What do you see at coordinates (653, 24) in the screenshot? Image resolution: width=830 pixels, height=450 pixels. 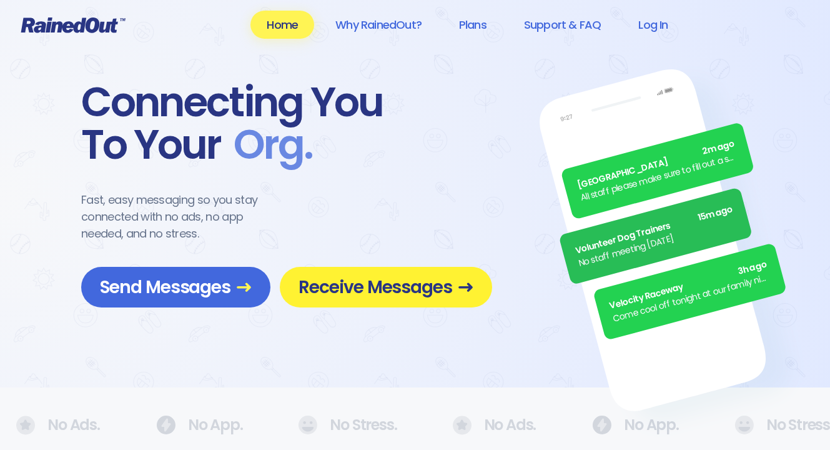 I see `a: Log In` at bounding box center [653, 24].